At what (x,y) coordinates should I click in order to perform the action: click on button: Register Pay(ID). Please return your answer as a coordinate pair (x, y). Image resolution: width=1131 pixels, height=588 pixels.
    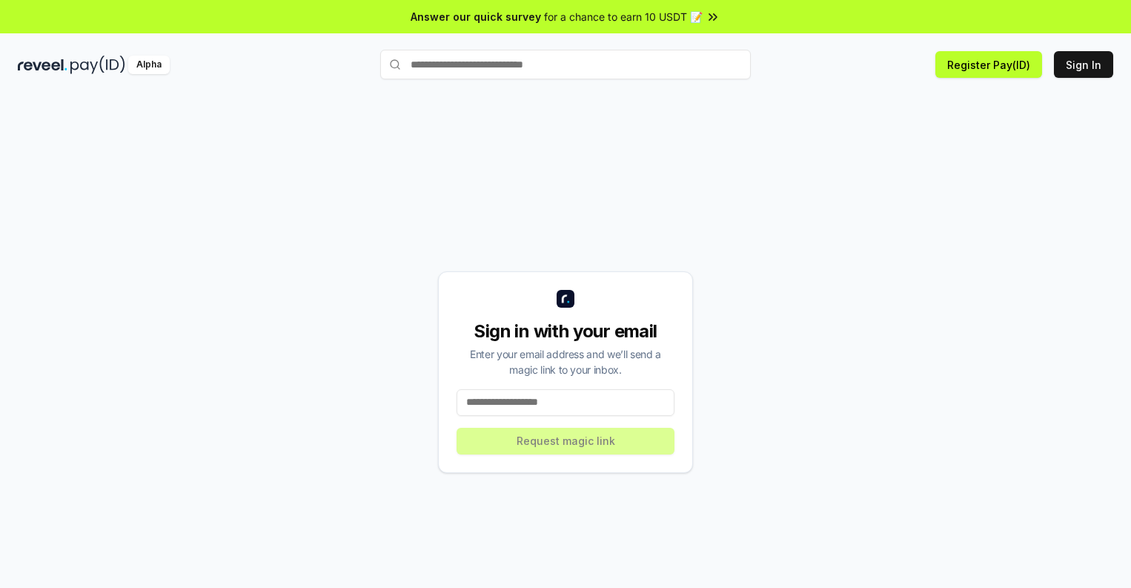
    Looking at the image, I should click on (989, 64).